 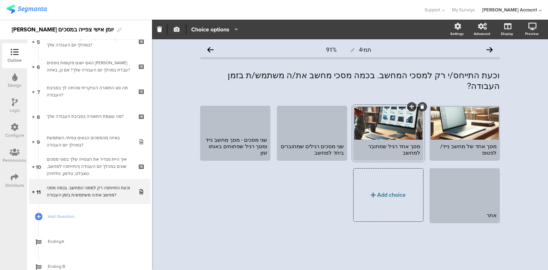 What do you see at coordinates (90, 166) in the screenshot?
I see `a: 10 איך היית מגדיר את הצפייה שלך בסוגי מסכים שונים במהלך יום העבודה (התייחס/י למחשב, טאבלט, טלפון,...` at bounding box center [90, 166].